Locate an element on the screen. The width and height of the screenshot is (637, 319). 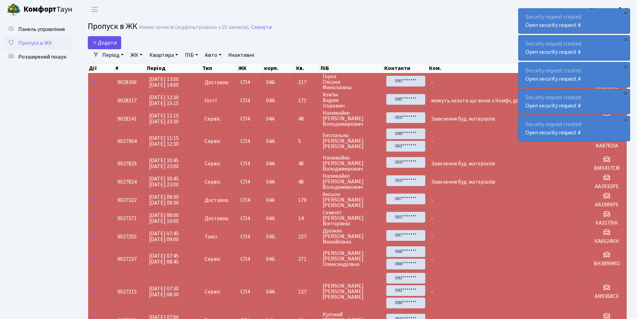
a: Неактивні is located at coordinates (241, 55).